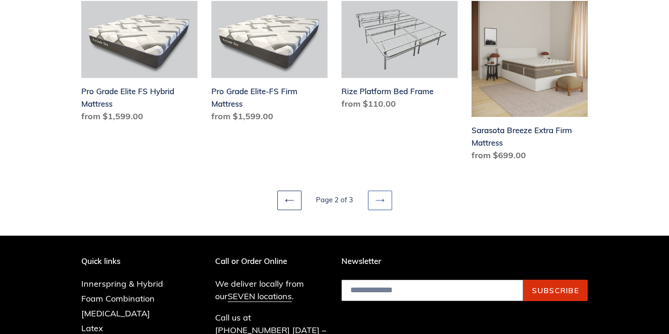  What do you see at coordinates (118, 299) in the screenshot?
I see `a: Foam Combination` at bounding box center [118, 299].